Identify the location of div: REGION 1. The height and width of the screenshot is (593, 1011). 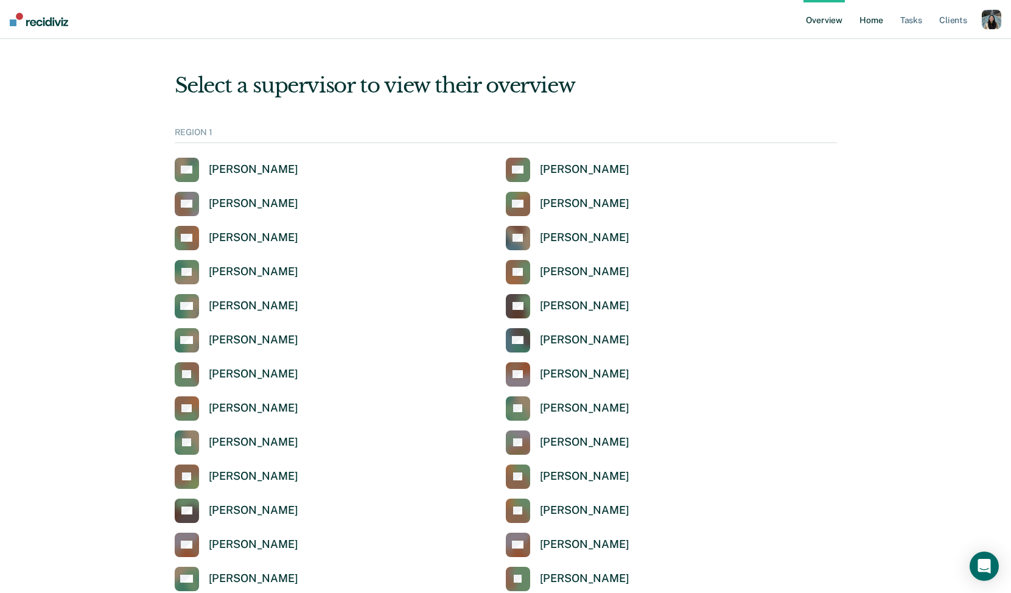
(506, 135).